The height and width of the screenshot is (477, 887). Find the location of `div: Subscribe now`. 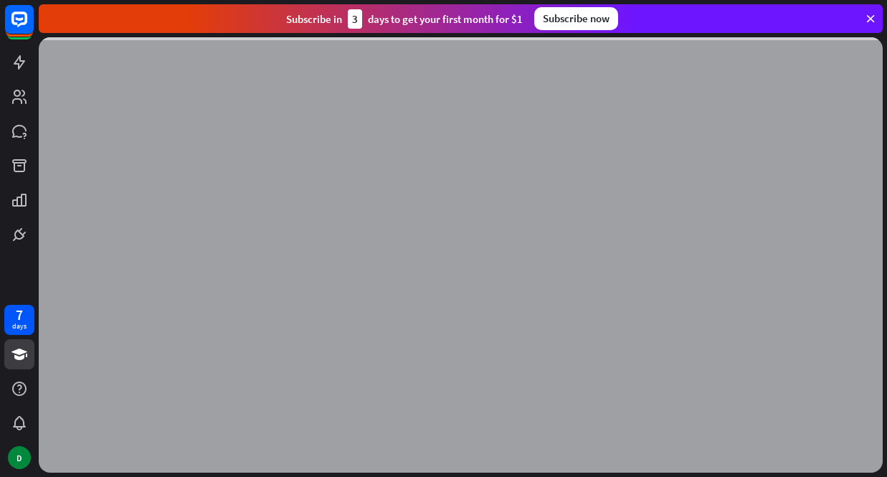

div: Subscribe now is located at coordinates (576, 19).